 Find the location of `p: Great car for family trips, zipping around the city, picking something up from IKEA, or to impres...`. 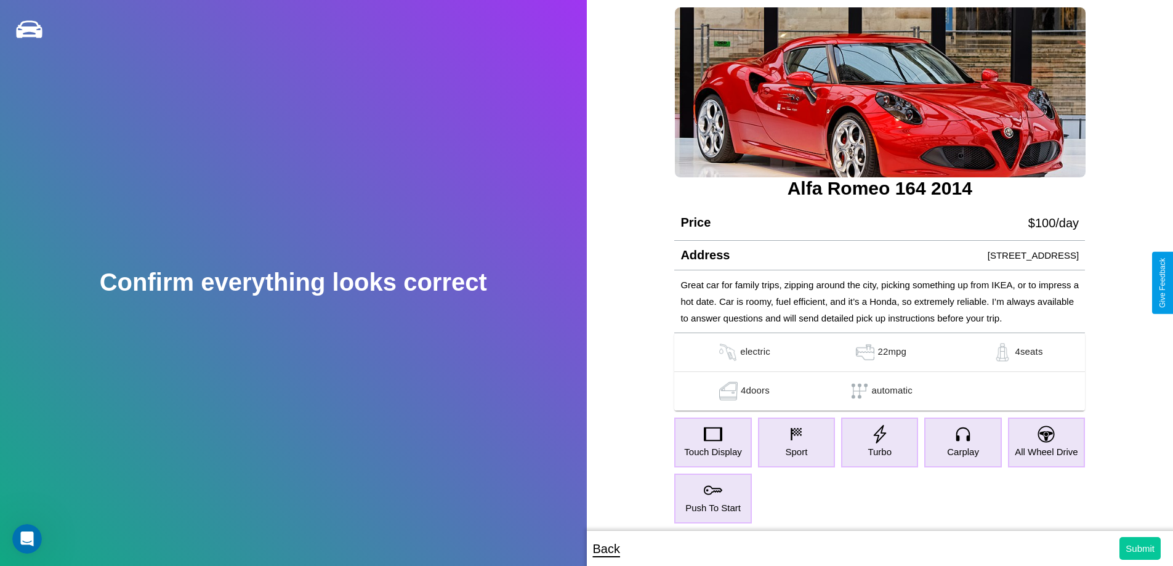

p: Great car for family trips, zipping around the city, picking something up from IKEA, or to impres... is located at coordinates (879, 301).